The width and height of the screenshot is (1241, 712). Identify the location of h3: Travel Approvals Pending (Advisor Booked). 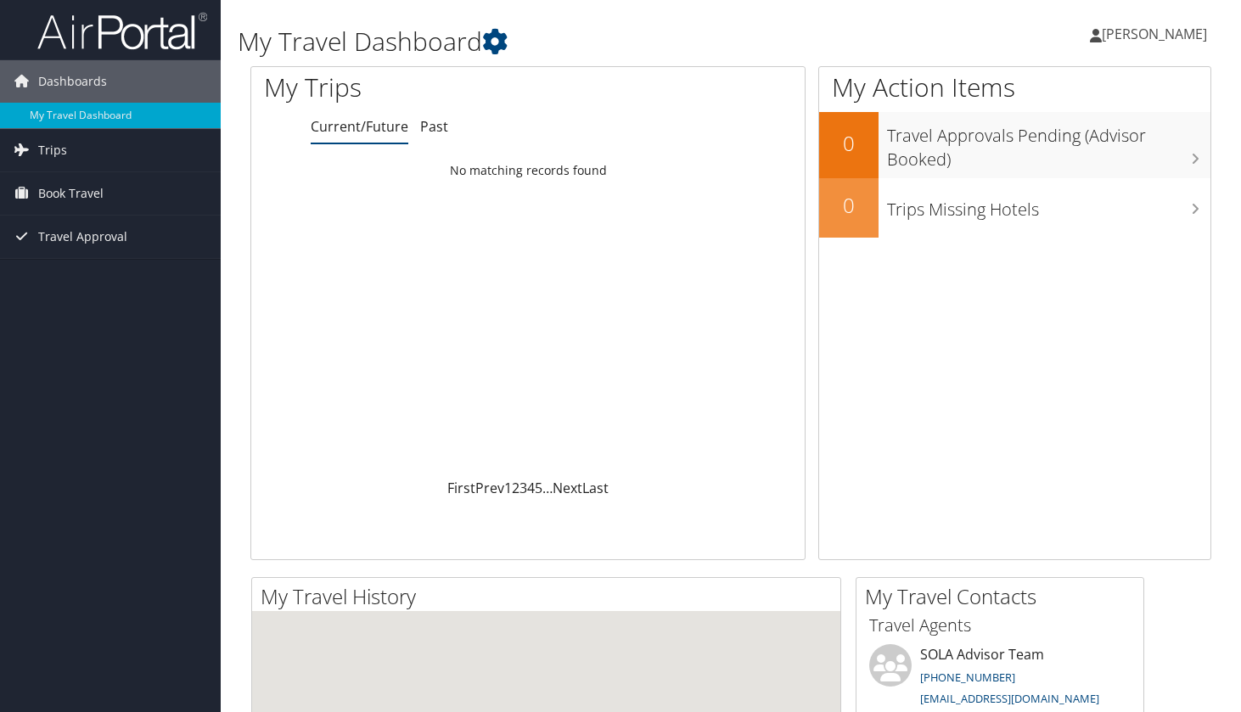
(1049, 143).